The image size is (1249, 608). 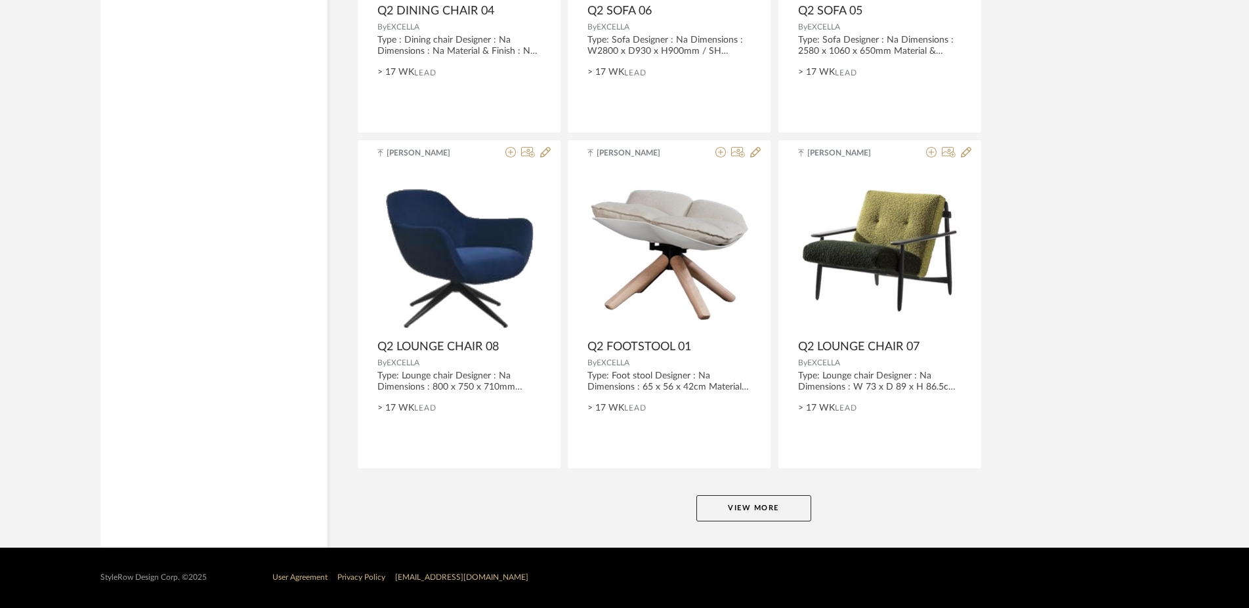 I want to click on span: Q2 LOUNGE CHAIR 07, so click(x=858, y=347).